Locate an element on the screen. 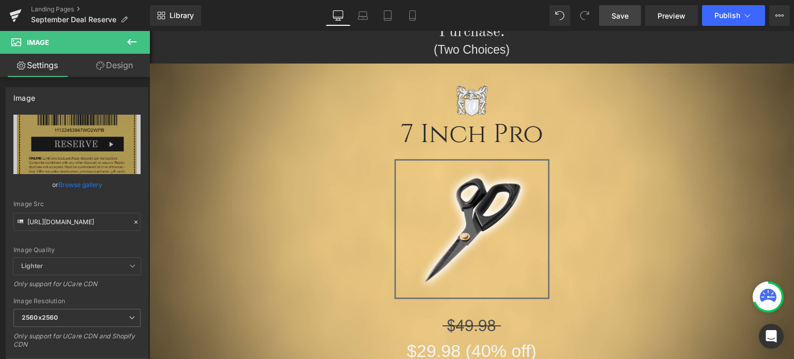  div: Image Quality is located at coordinates (77, 250).